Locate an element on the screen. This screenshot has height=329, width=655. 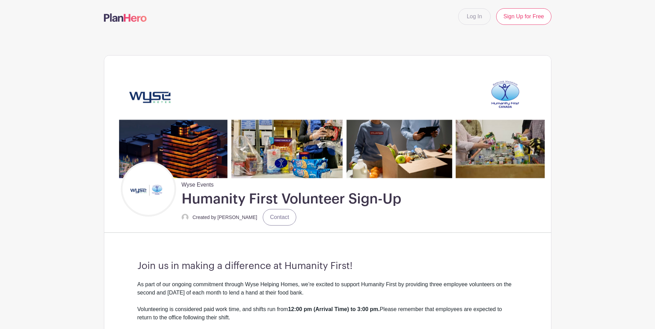
h1: Humanity First Volunteer Sign-Up is located at coordinates (291, 199).